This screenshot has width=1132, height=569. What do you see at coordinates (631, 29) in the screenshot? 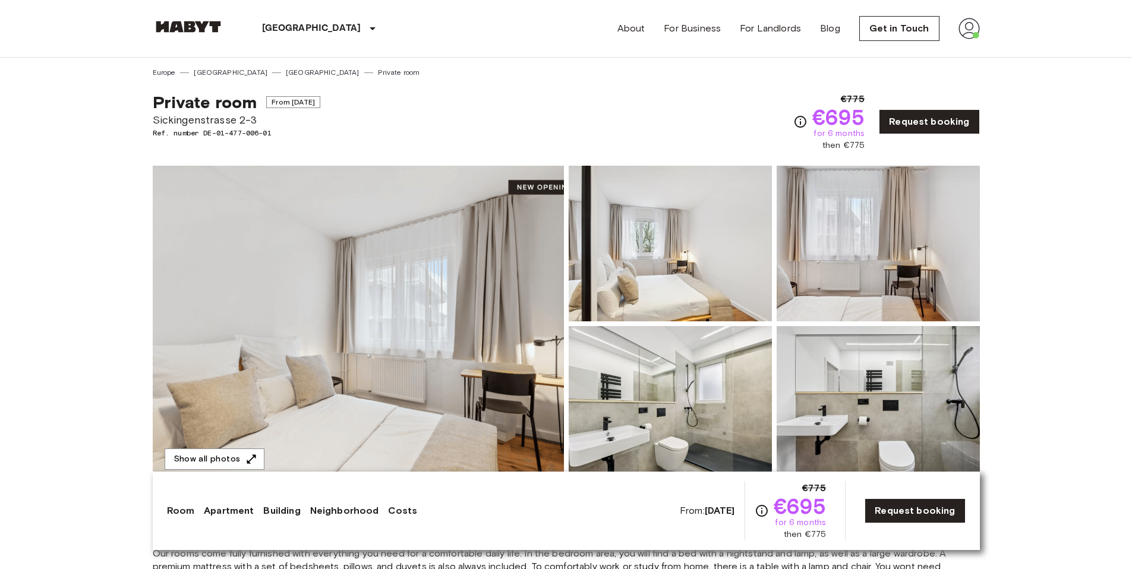
I see `a: About` at bounding box center [631, 29].